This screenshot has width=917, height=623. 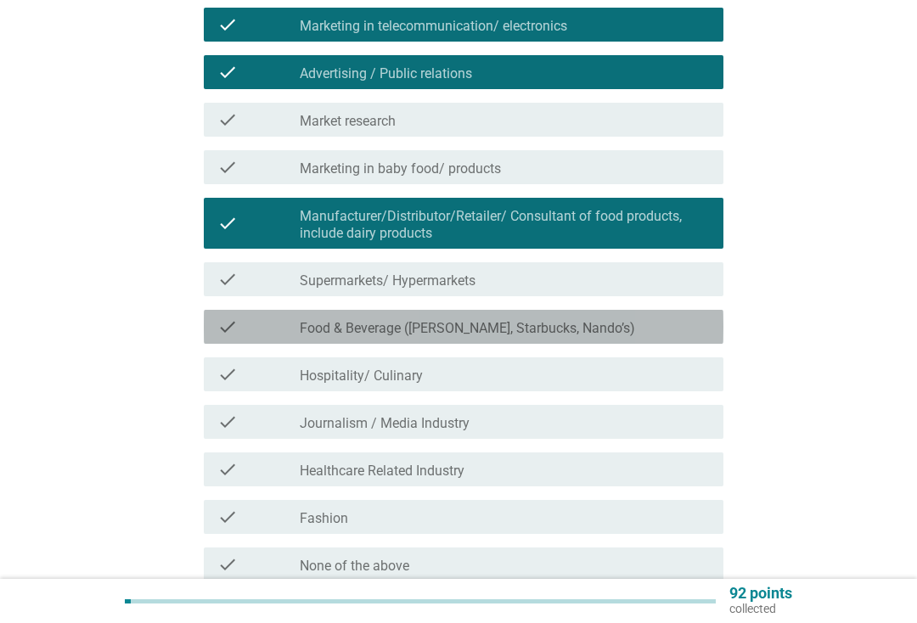 What do you see at coordinates (761, 609) in the screenshot?
I see `p: collected` at bounding box center [761, 609].